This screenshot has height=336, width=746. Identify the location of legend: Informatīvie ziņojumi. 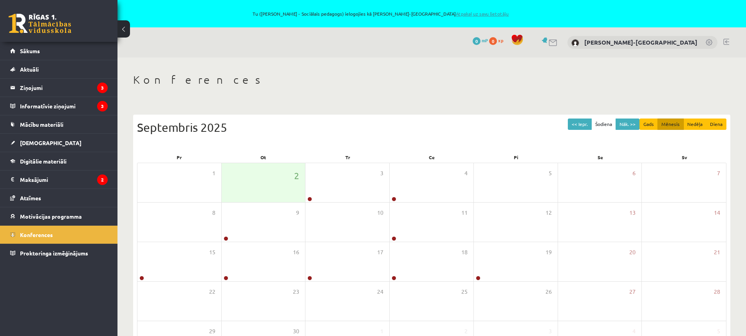
(64, 106).